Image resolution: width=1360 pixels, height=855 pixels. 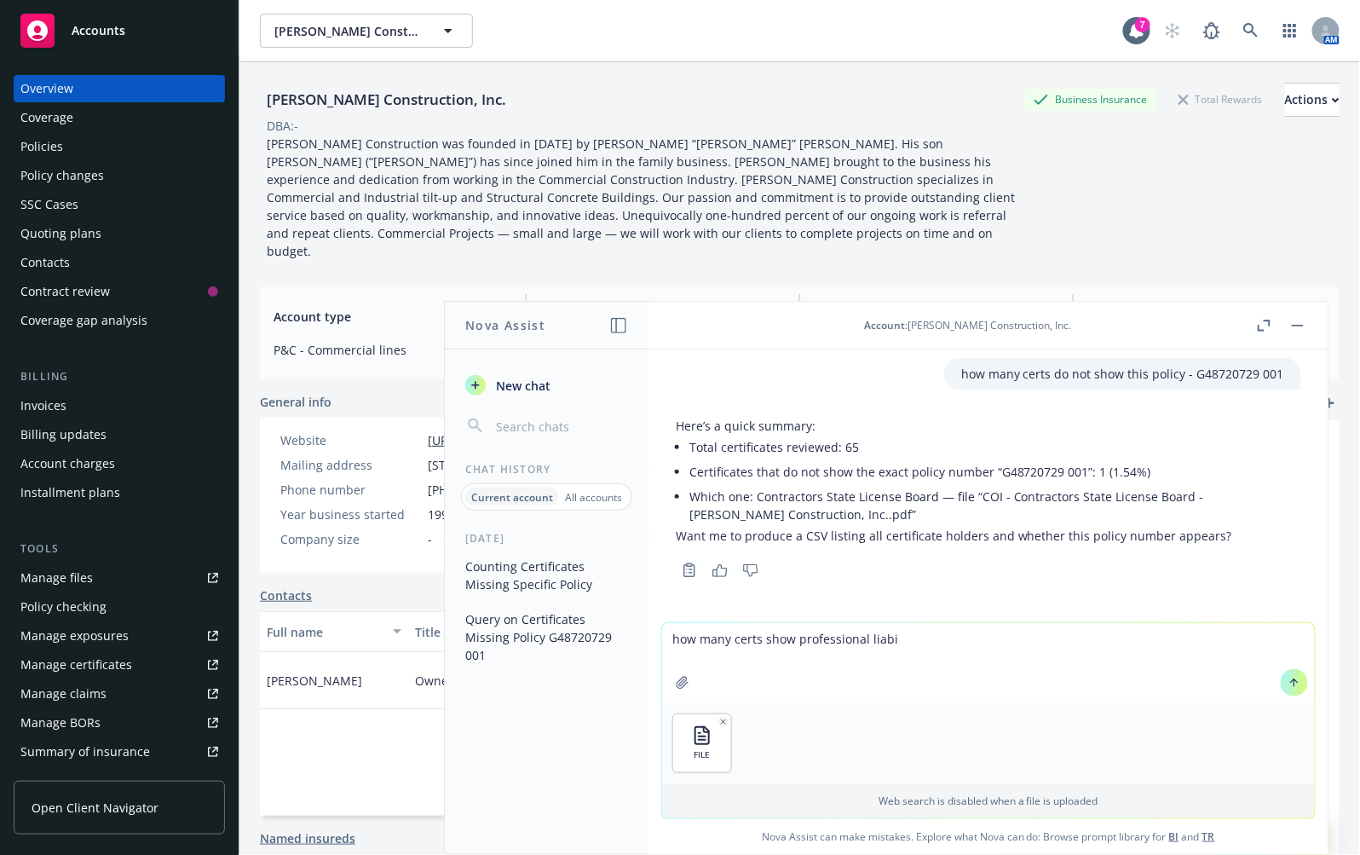 What do you see at coordinates (1312, 100) in the screenshot?
I see `button: Actions` at bounding box center [1312, 100].